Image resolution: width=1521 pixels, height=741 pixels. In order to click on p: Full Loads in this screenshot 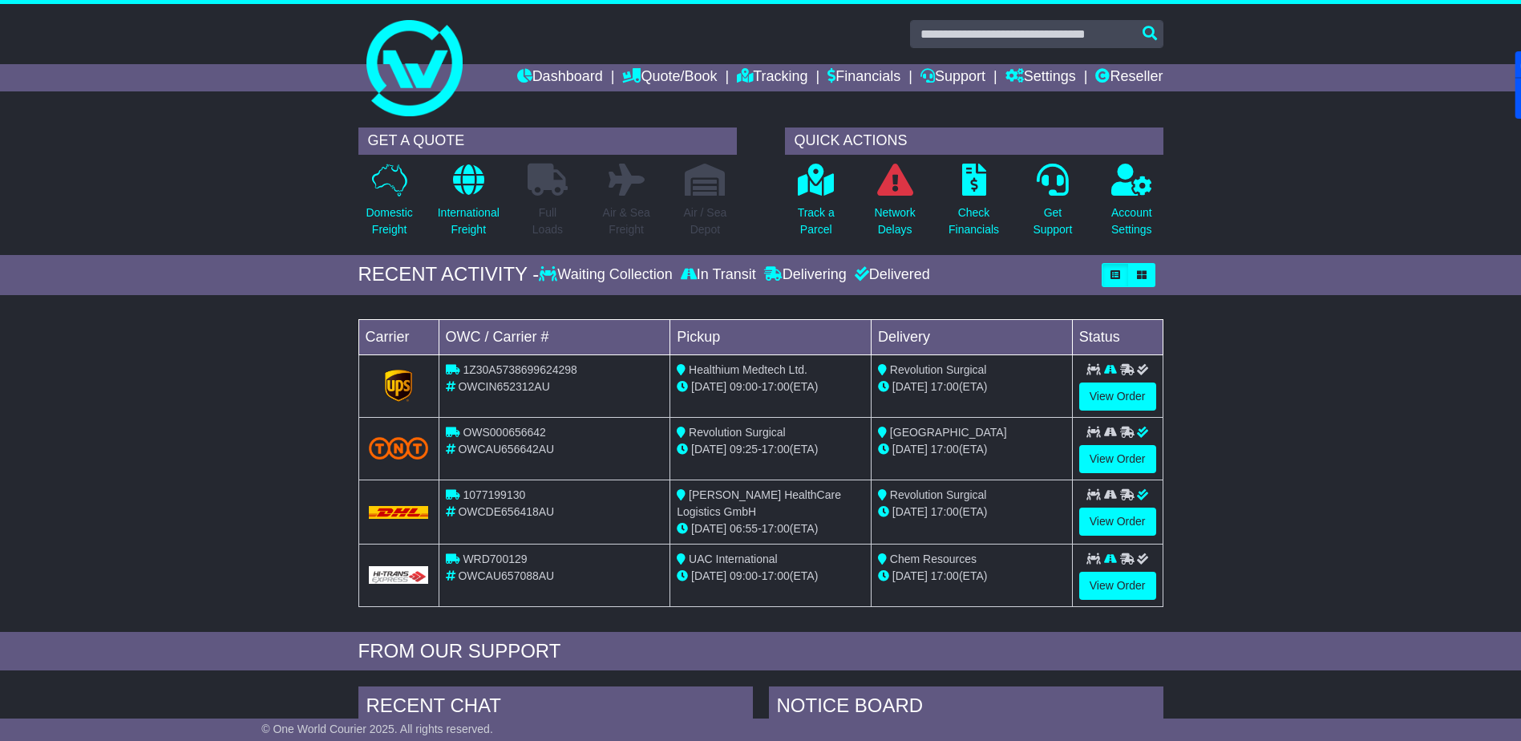, I will do `click(548, 221)`.